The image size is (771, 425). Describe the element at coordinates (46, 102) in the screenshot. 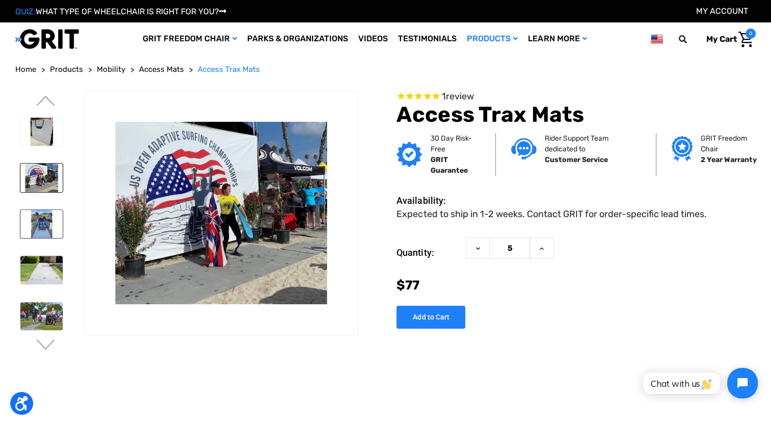

I see `button: Go to slide 2 of 6` at that location.